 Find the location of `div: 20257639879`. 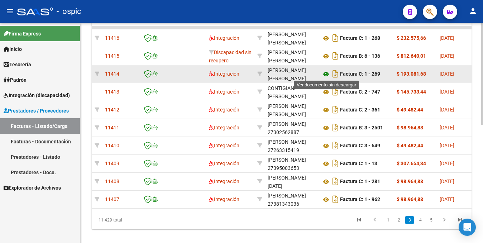

div: 20257639879 is located at coordinates (292, 56).